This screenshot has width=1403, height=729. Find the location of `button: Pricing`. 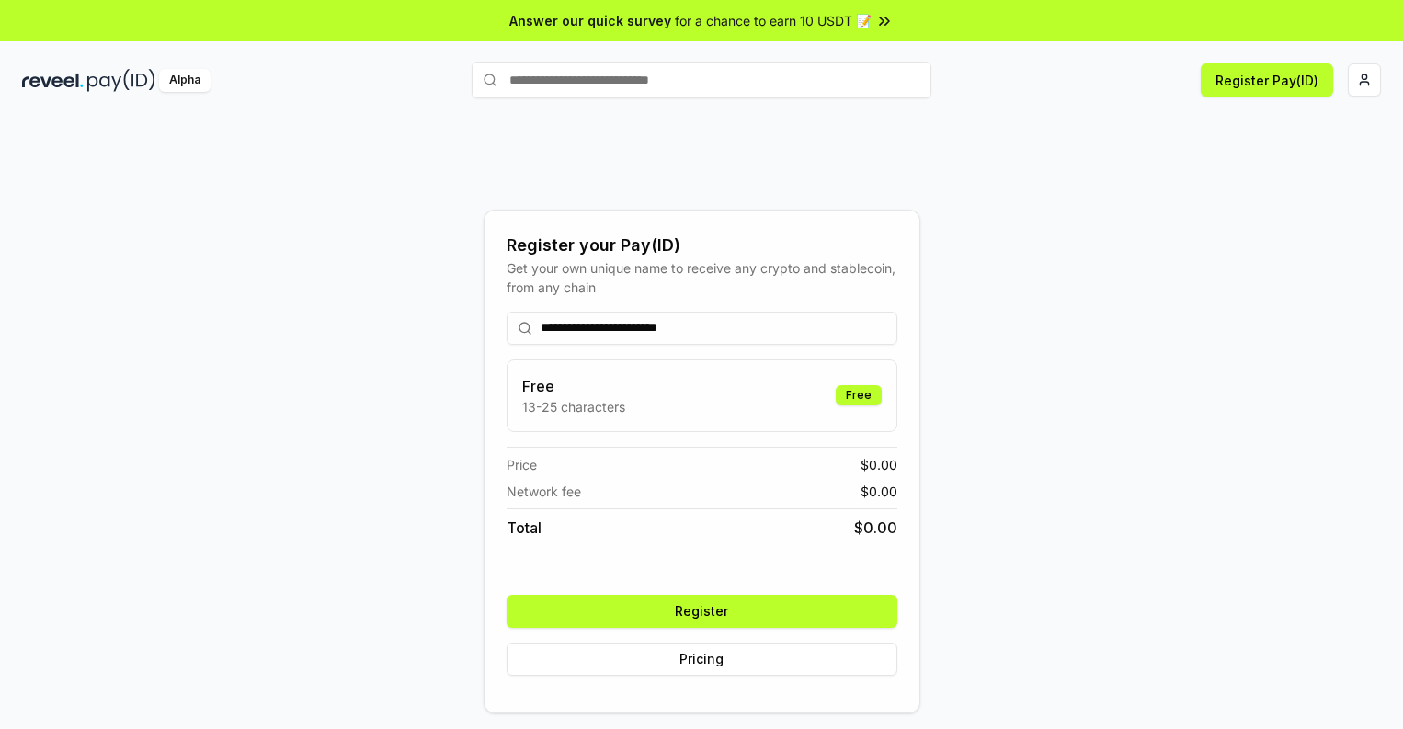

button: Pricing is located at coordinates (702, 659).